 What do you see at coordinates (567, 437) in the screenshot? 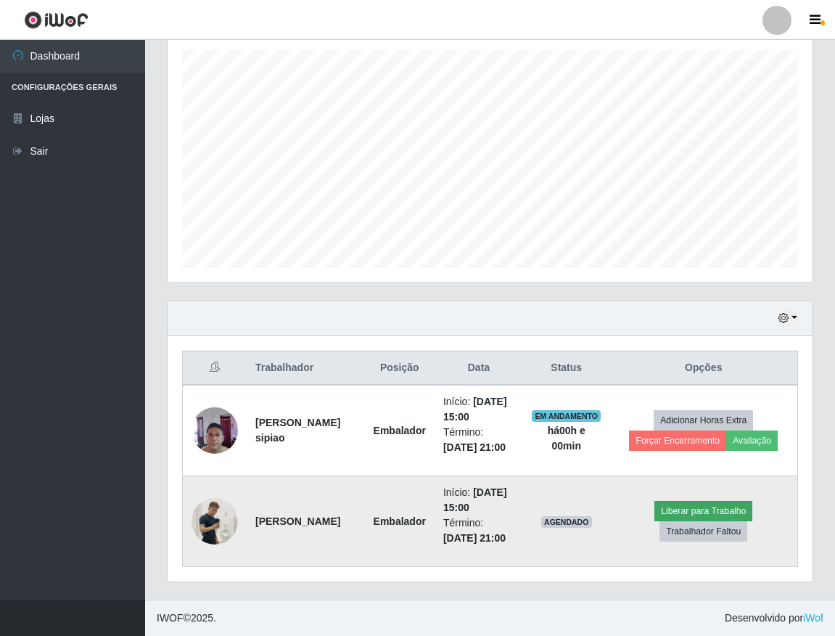
I see `strong: há 00 h e 00 min` at bounding box center [567, 437].